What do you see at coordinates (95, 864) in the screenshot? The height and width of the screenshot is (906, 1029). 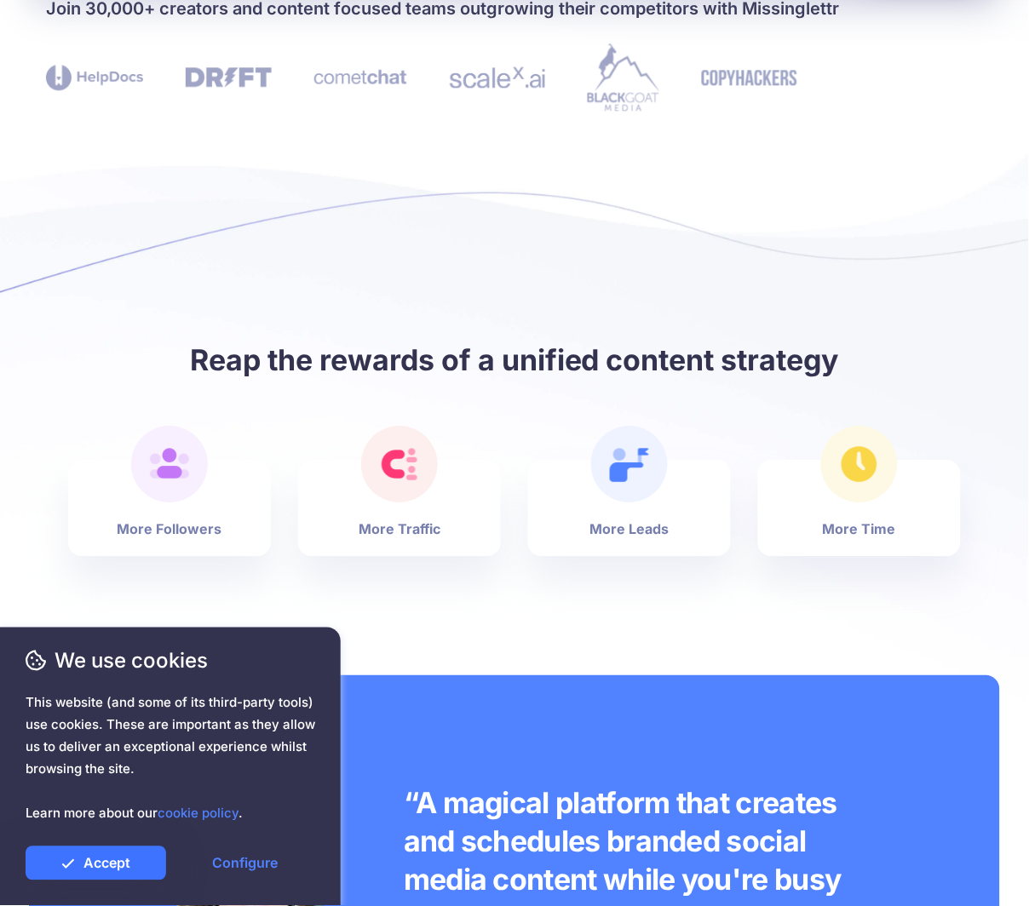 I see `a: Accept` at bounding box center [95, 864].